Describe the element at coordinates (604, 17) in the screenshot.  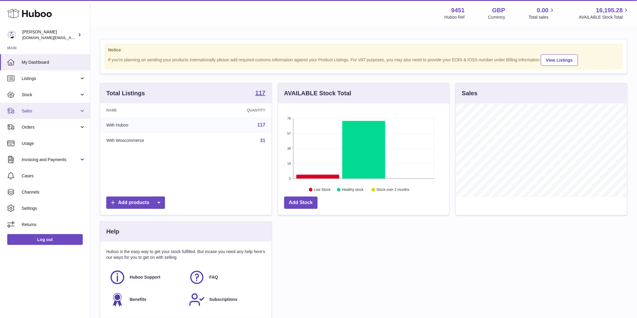
I see `span: AVAILABLE Stock Total` at that location.